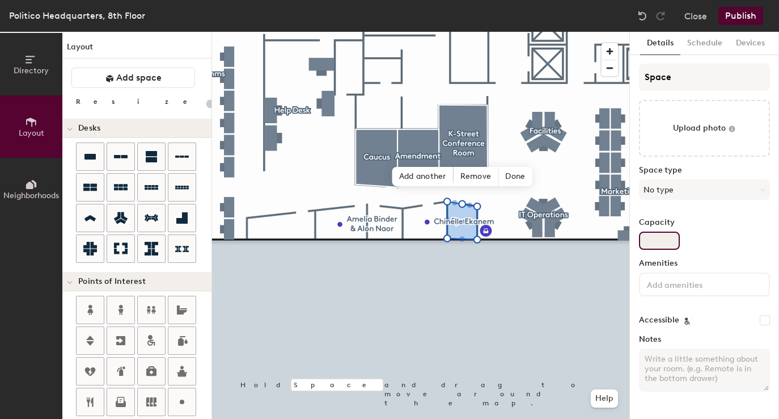 Image resolution: width=779 pixels, height=419 pixels. I want to click on span: Layout, so click(31, 133).